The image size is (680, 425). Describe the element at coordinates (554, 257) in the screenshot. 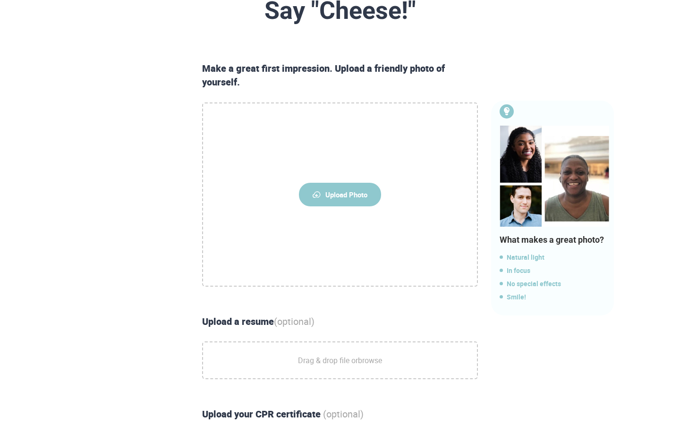

I see `span: Natural light` at that location.